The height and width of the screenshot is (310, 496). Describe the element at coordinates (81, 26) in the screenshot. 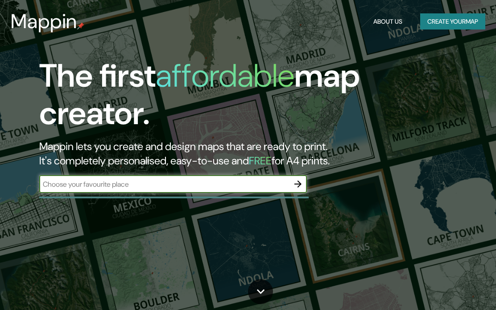

I see `img: mappin-pin` at that location.